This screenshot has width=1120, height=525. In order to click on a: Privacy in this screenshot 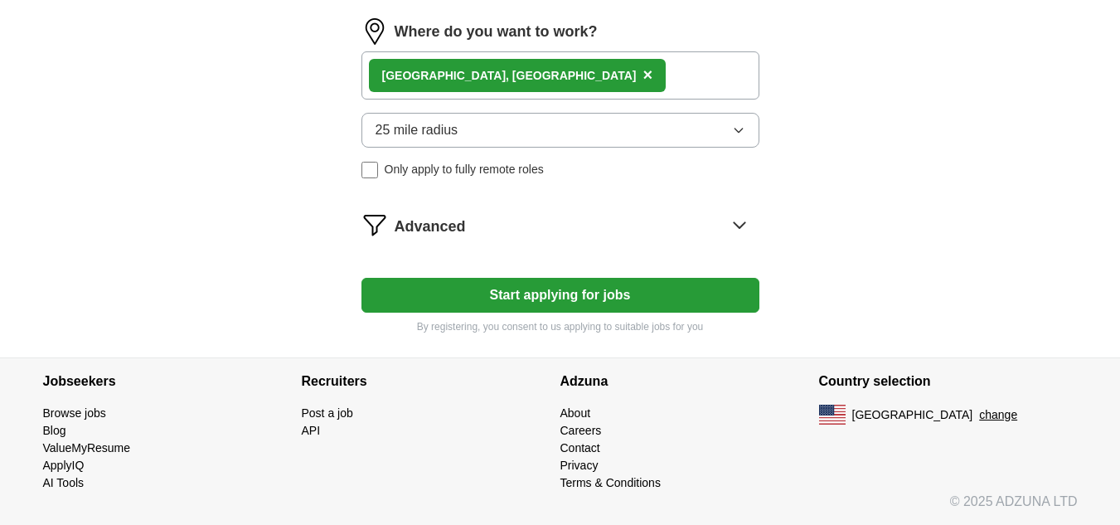, I will do `click(580, 465)`.